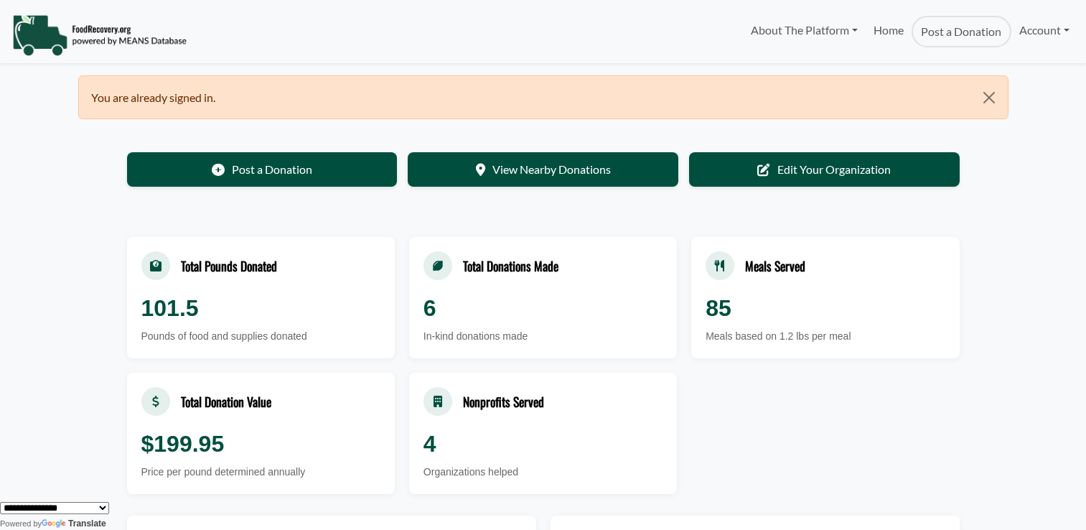 This screenshot has width=1086, height=530. What do you see at coordinates (543, 308) in the screenshot?
I see `div: 6` at bounding box center [543, 308].